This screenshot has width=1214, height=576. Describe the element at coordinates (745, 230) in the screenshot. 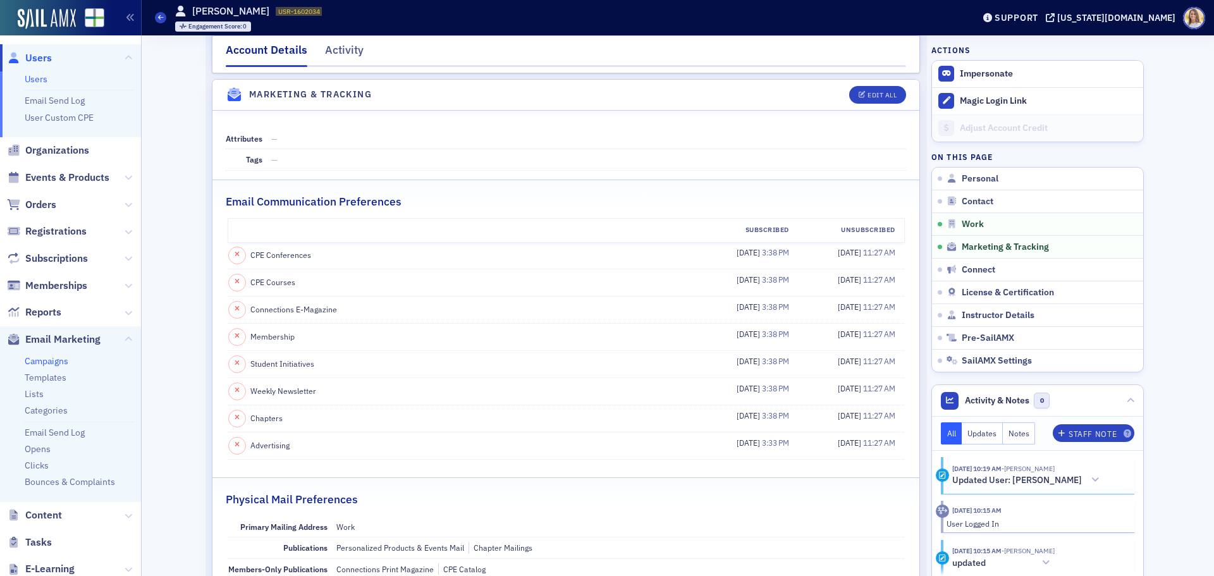

I see `div: Subscribed` at that location.